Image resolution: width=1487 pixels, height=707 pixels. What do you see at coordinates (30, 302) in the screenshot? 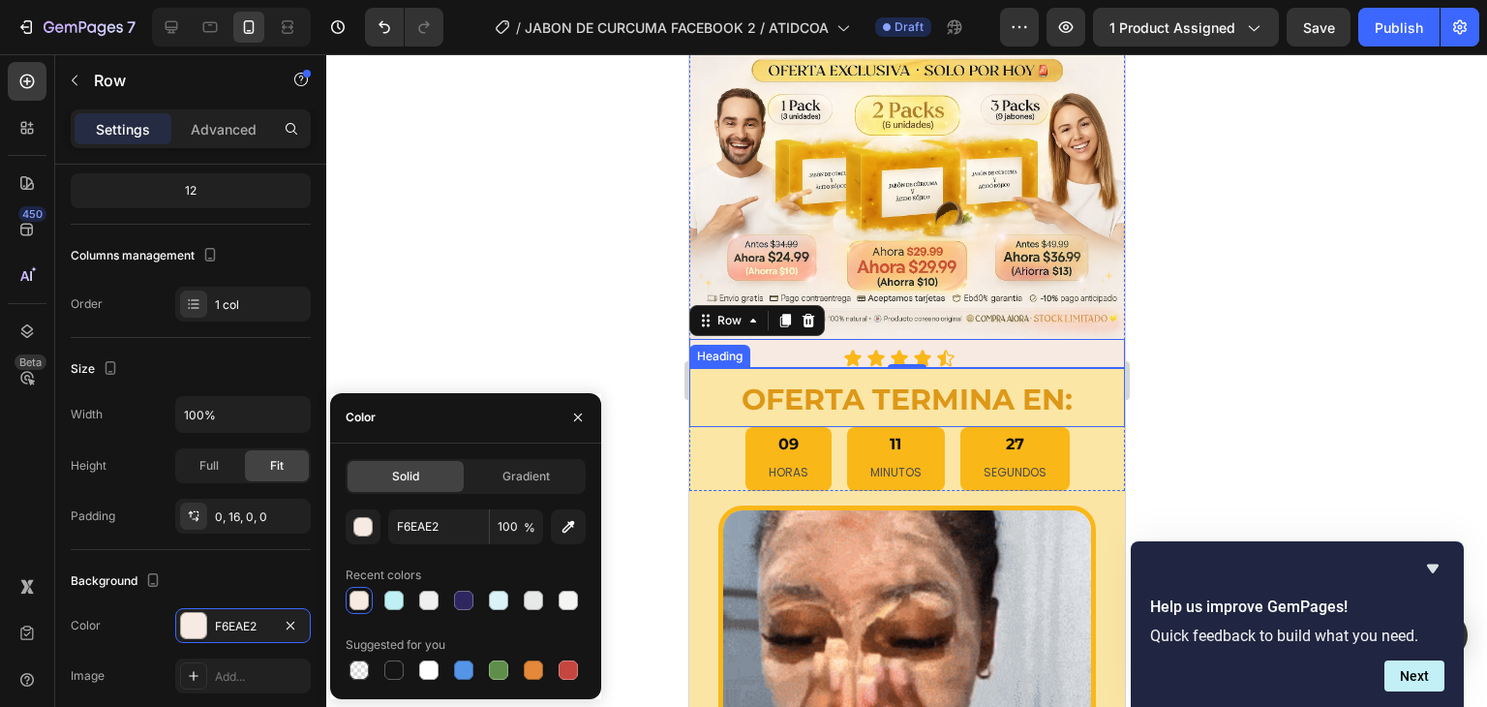
I see `div: Heading` at bounding box center [30, 302].